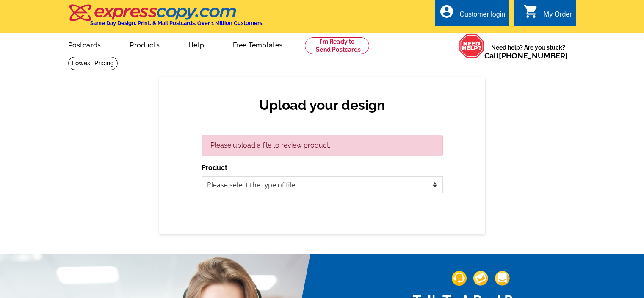  I want to click on span: Need help? Are you stuck?, so click(528, 52).